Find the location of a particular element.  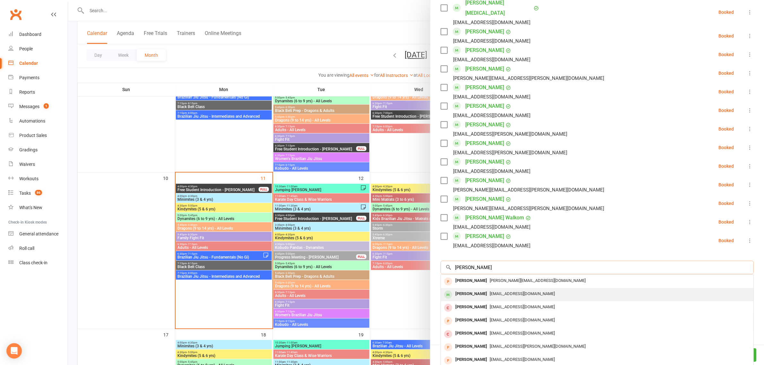

span: 86 is located at coordinates (38, 192).